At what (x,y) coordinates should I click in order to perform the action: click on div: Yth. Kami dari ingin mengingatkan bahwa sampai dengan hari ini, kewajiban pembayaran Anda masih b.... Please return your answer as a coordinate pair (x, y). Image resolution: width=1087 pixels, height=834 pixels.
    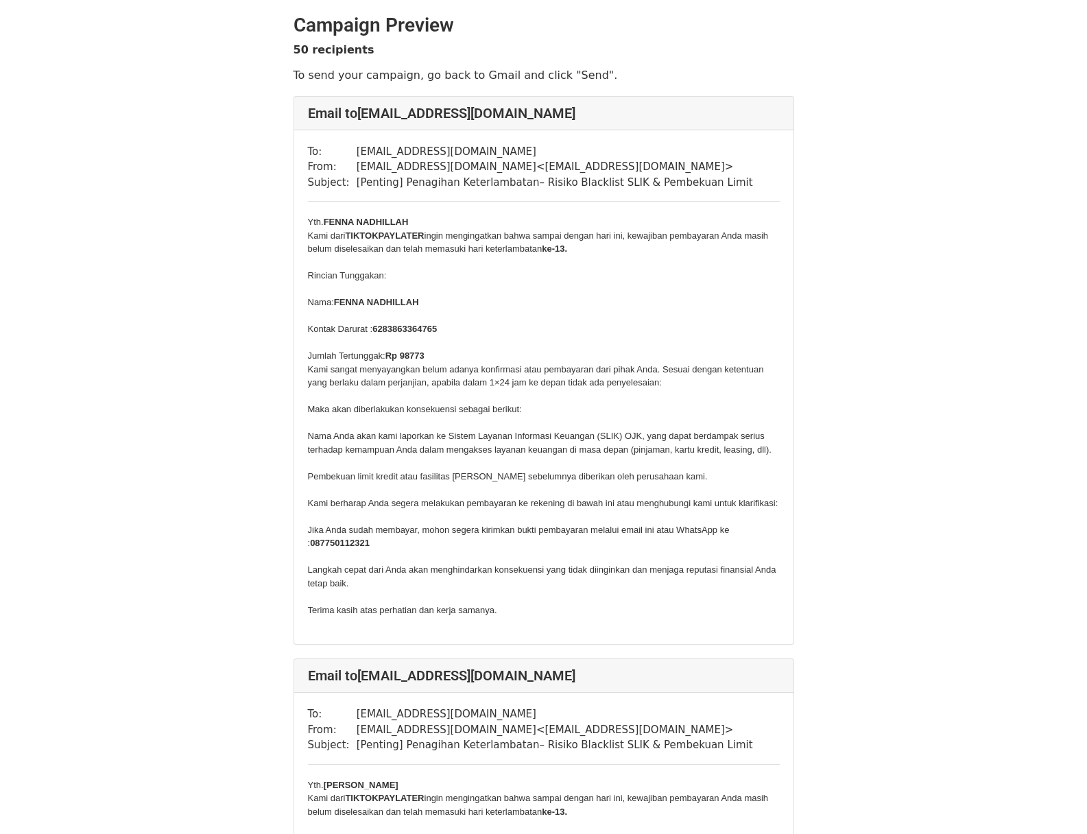
    Looking at the image, I should click on (544, 416).